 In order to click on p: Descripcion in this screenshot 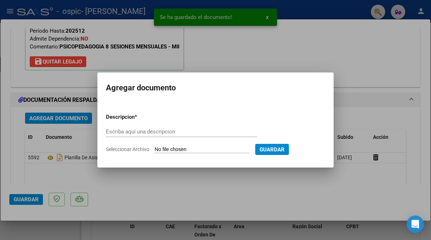, I will do `click(139, 117)`.